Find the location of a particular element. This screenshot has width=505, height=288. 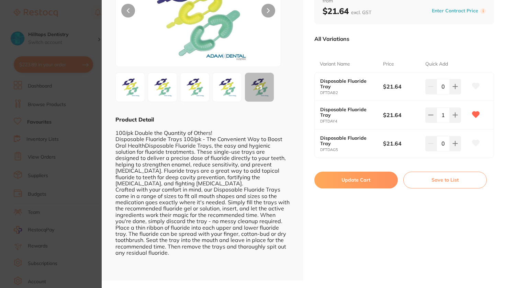

small: DFTDAG5 is located at coordinates (351, 150).